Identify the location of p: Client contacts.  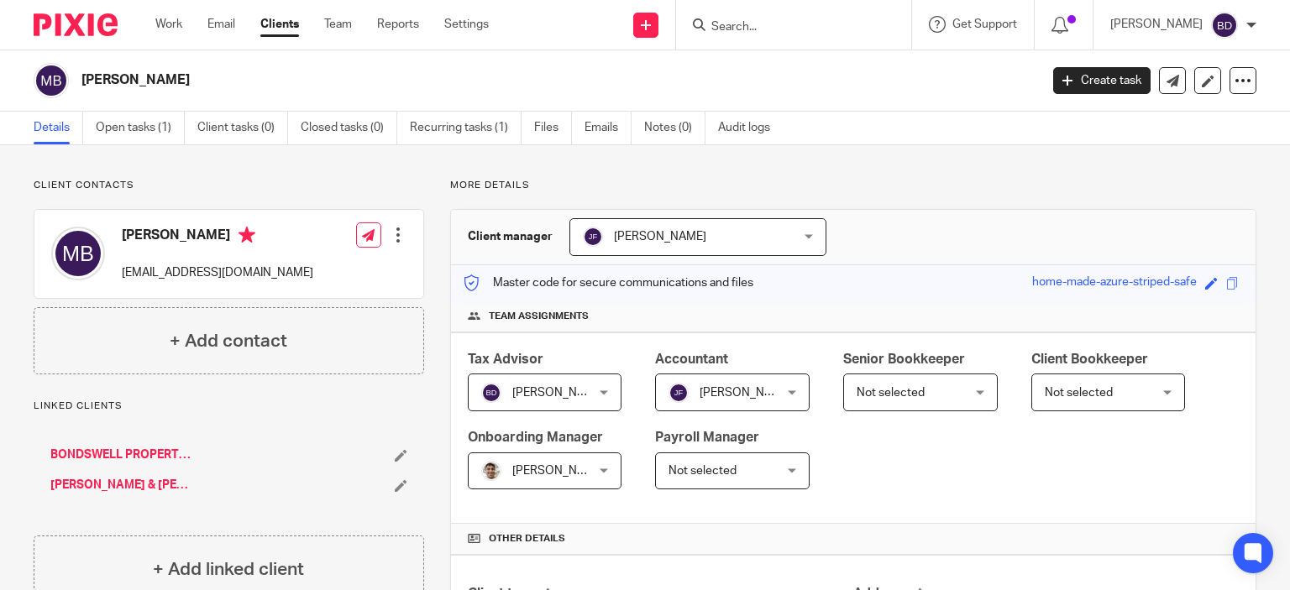
(228, 186).